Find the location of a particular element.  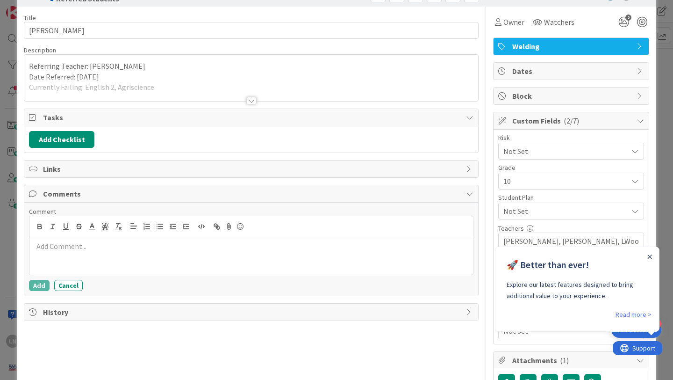

label: Teachers is located at coordinates (511, 228).